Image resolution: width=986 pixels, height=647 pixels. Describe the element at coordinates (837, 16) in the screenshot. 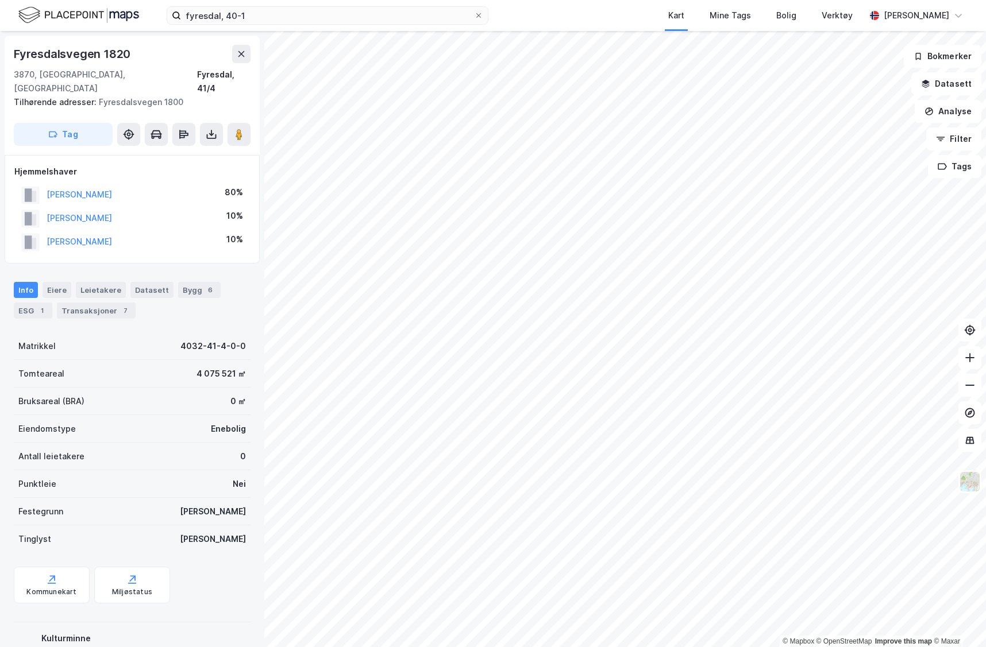

I see `div: Verktøy` at that location.